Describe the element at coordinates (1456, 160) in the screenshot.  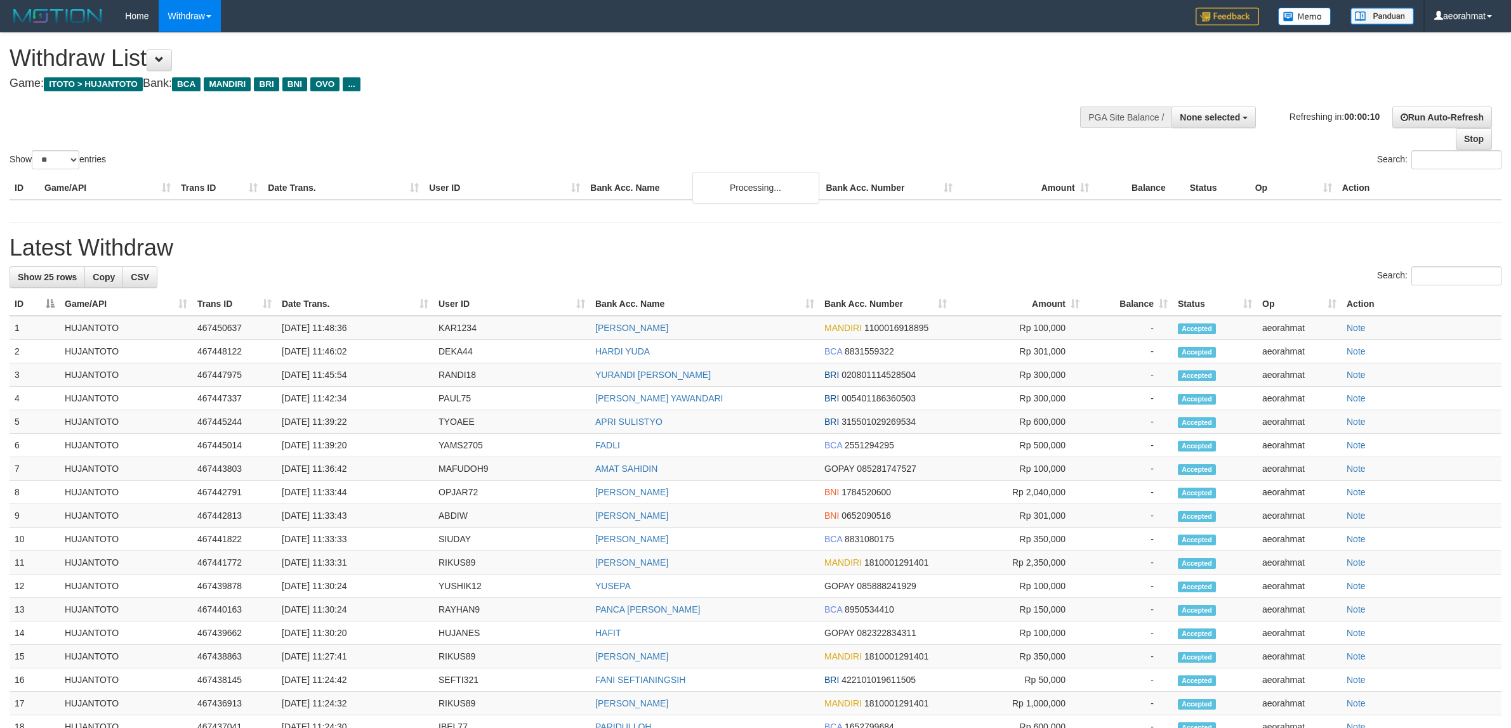
I see `input: Search:` at that location.